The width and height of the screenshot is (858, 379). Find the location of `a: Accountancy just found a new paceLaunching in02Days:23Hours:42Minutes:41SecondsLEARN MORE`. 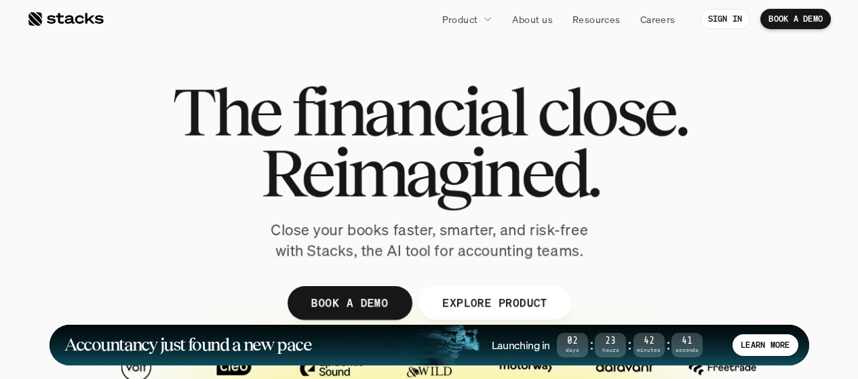

a: Accountancy just found a new paceLaunching in02Days:23Hours:42Minutes:41SecondsLEARN MORE is located at coordinates (429, 345).